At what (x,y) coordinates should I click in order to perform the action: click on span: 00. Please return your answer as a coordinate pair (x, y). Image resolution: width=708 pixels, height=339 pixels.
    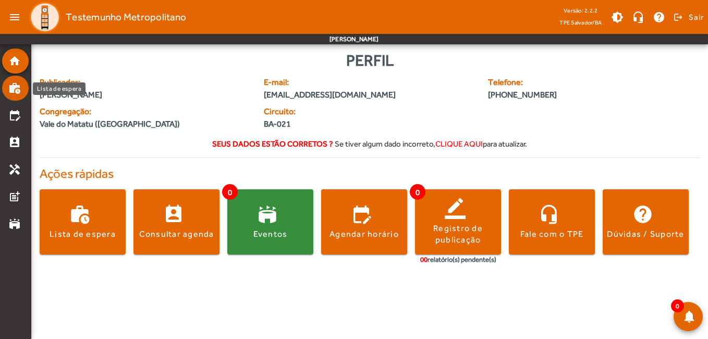
    Looking at the image, I should click on (424, 259).